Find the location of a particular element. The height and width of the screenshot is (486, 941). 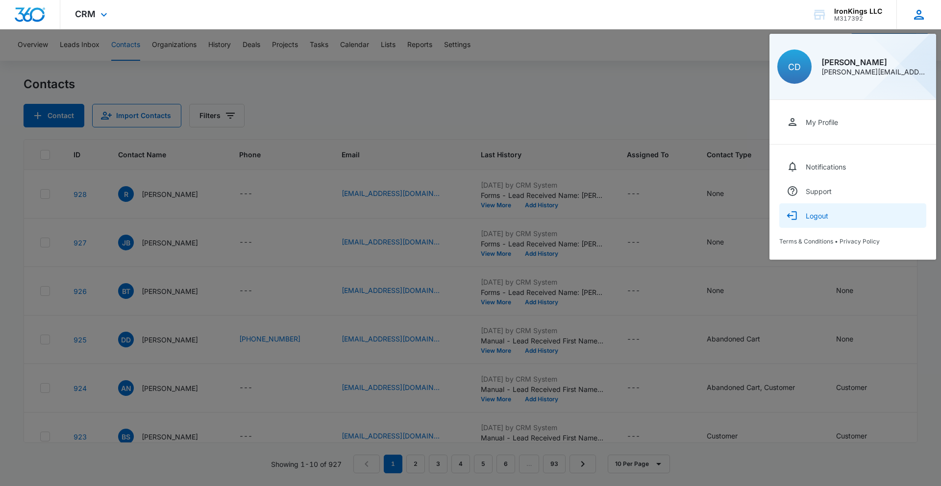

a: Privacy Policy is located at coordinates (860, 241).